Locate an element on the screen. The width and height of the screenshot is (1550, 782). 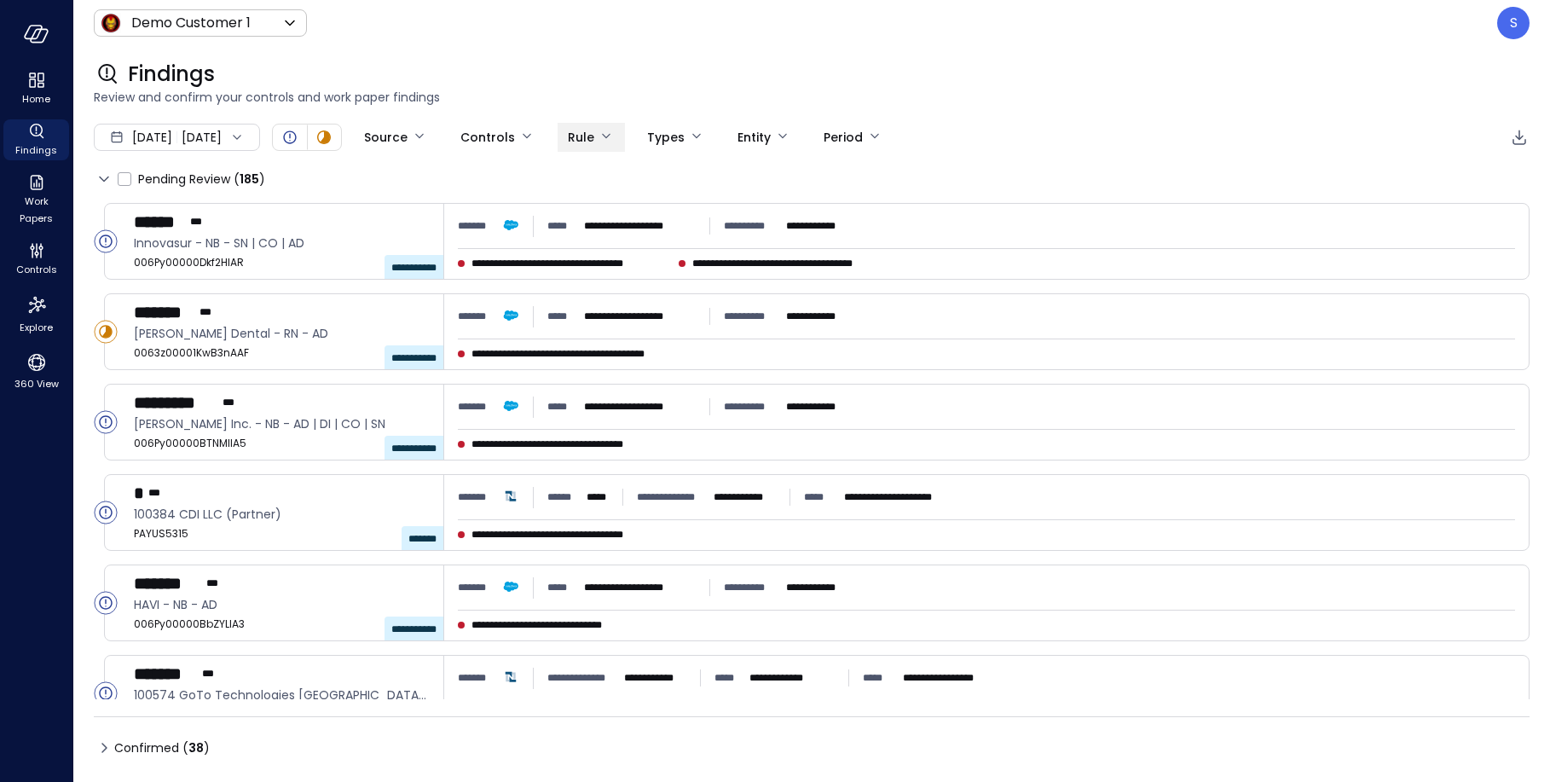
span: 360 View is located at coordinates (37, 384).